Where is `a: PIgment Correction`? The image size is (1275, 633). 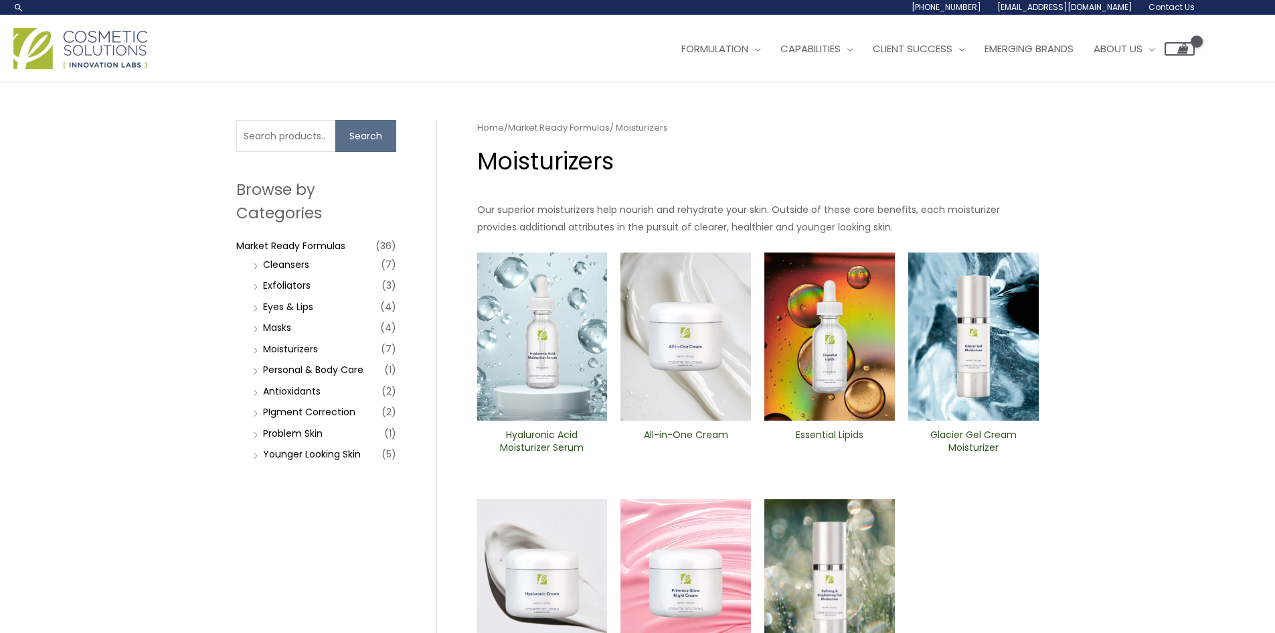
a: PIgment Correction is located at coordinates (309, 412).